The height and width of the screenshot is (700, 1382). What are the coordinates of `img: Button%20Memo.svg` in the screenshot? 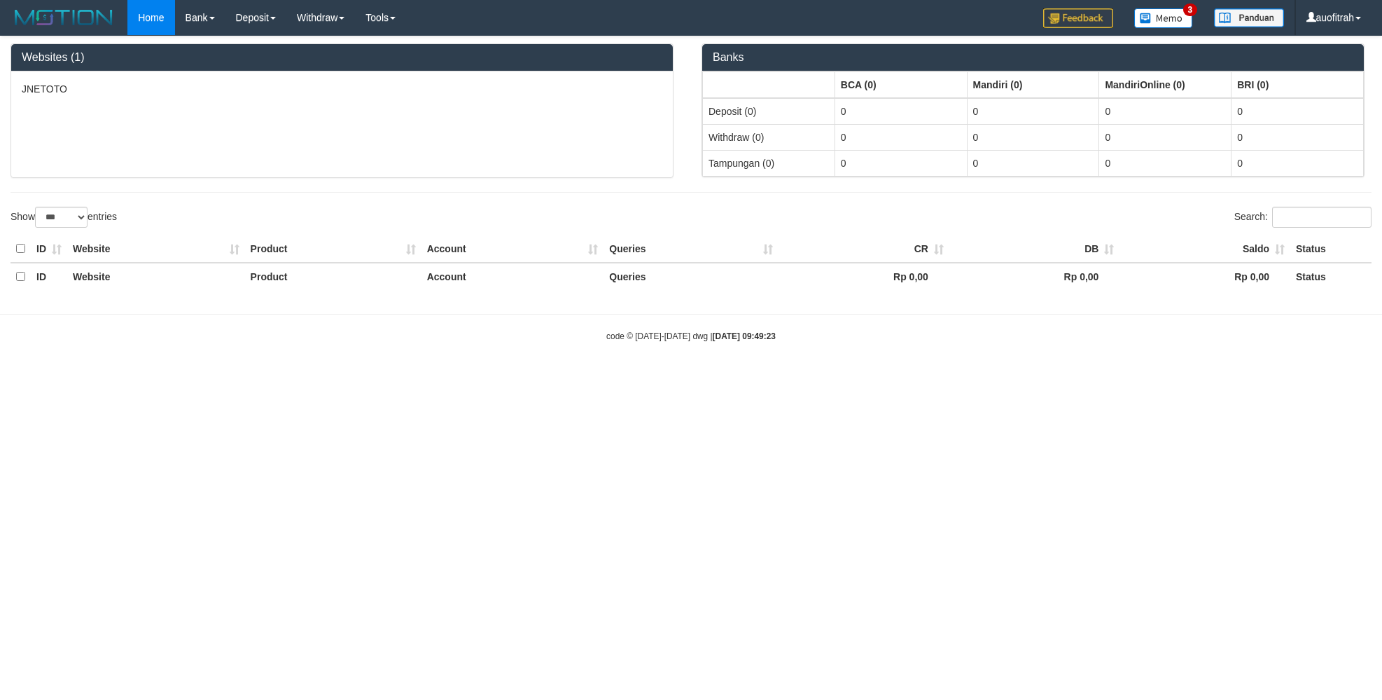 It's located at (1164, 18).